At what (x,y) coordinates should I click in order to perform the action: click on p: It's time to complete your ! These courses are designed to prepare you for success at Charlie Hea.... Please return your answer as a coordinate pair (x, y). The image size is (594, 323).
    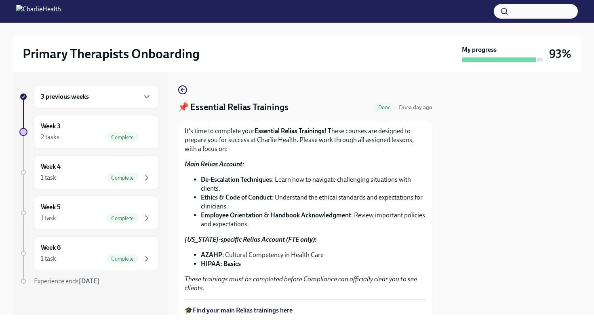
    Looking at the image, I should click on (305, 140).